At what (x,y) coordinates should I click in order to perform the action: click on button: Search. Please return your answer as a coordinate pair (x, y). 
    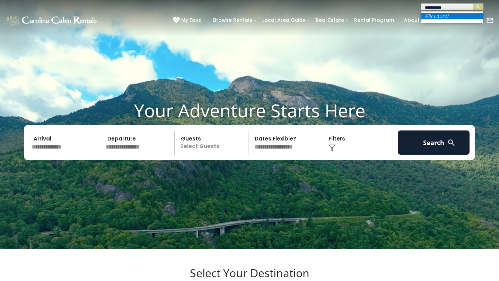
    Looking at the image, I should click on (434, 143).